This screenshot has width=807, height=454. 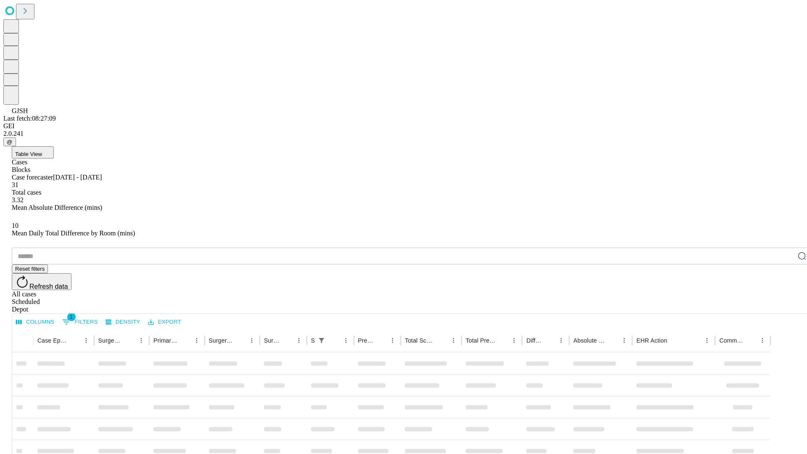 What do you see at coordinates (272, 341) in the screenshot?
I see `div: Surgery Date` at bounding box center [272, 341].